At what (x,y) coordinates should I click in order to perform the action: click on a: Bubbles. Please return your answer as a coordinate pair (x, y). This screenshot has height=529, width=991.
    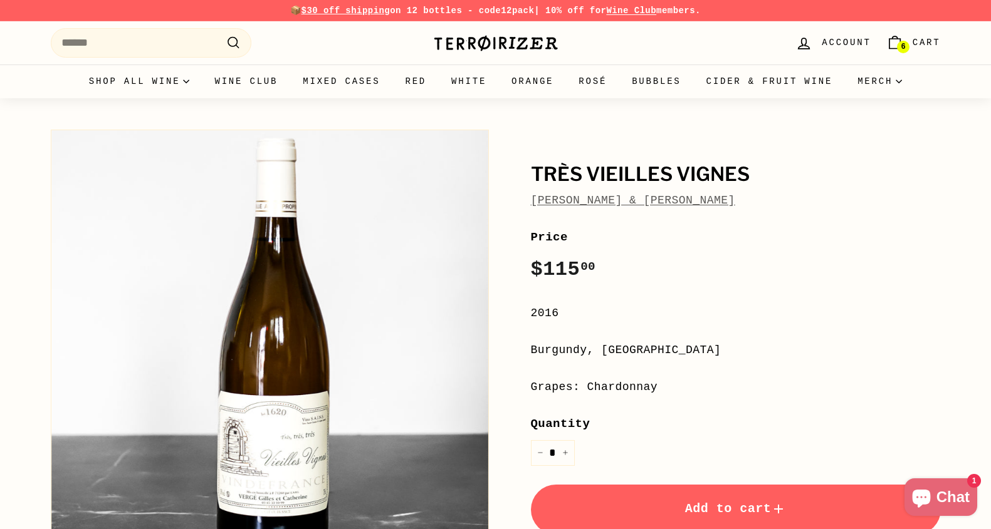
    Looking at the image, I should click on (656, 81).